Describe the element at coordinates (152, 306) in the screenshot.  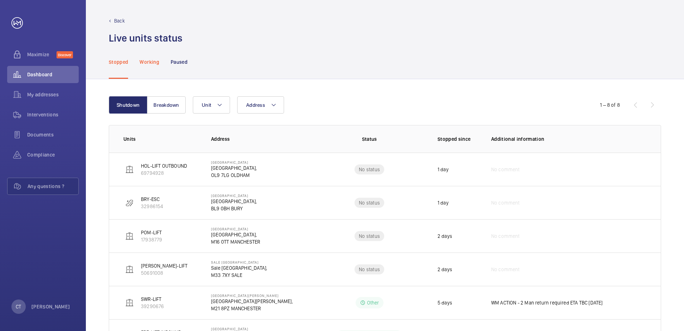
I see `p: 39290676` at that location.